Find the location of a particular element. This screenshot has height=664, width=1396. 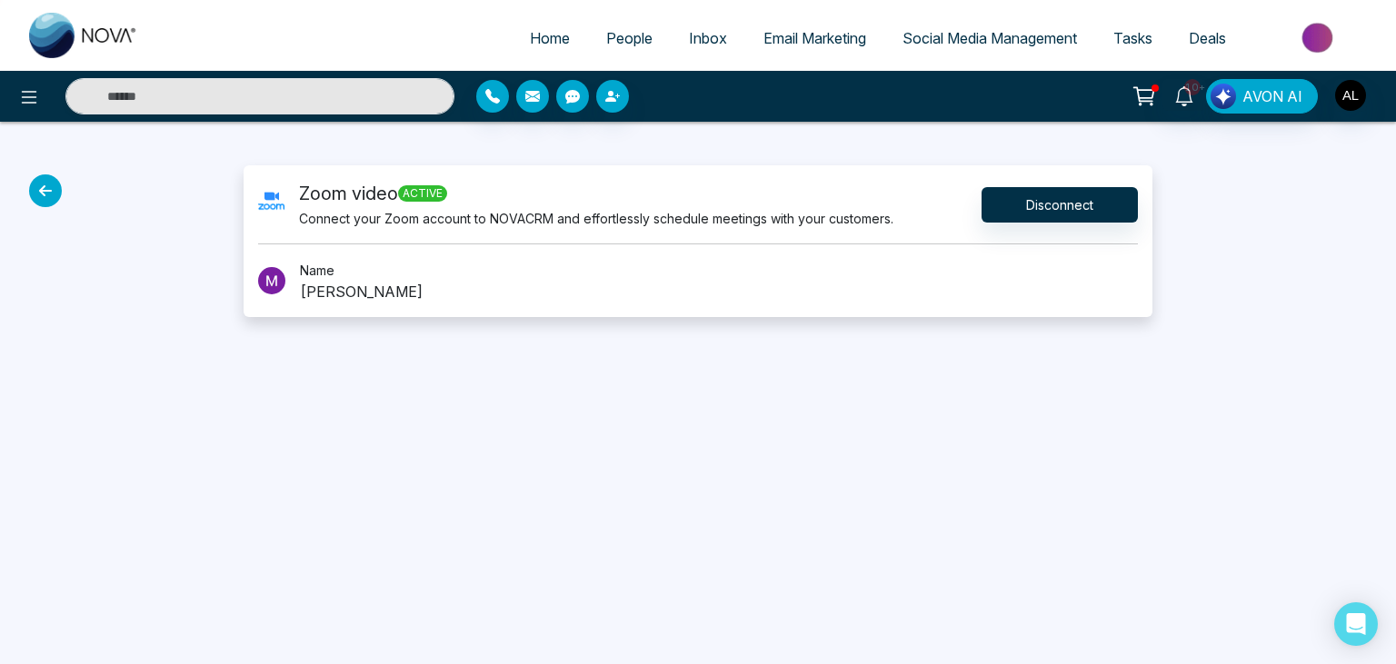

span: Home is located at coordinates (550, 38).